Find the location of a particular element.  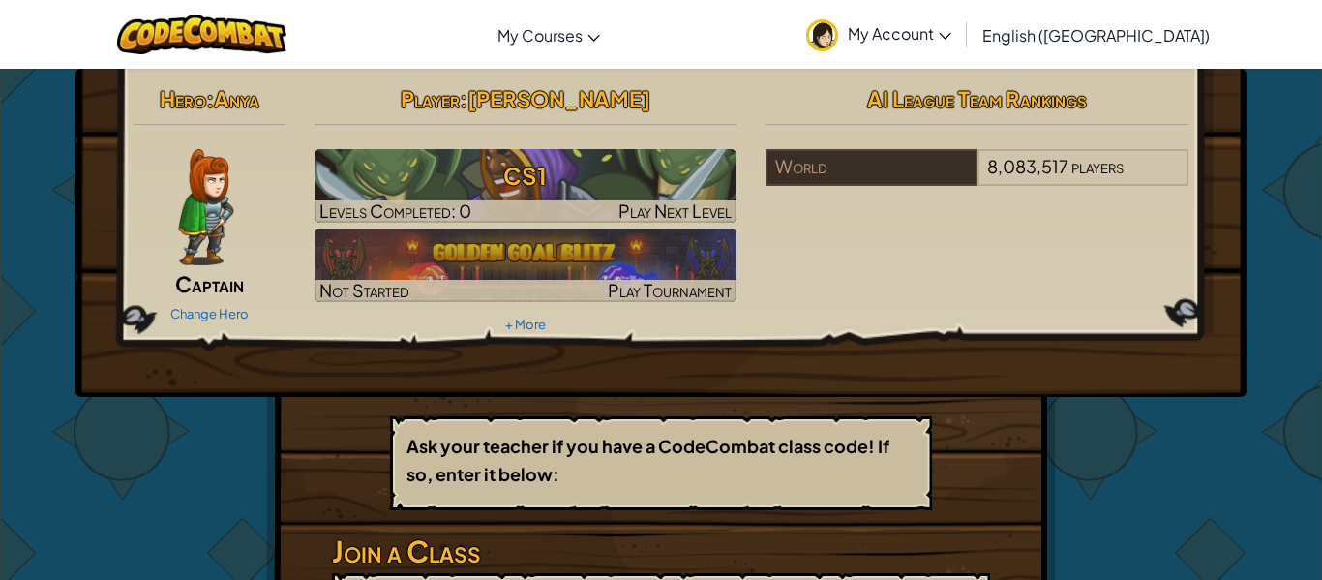

a: + More is located at coordinates (525, 324).